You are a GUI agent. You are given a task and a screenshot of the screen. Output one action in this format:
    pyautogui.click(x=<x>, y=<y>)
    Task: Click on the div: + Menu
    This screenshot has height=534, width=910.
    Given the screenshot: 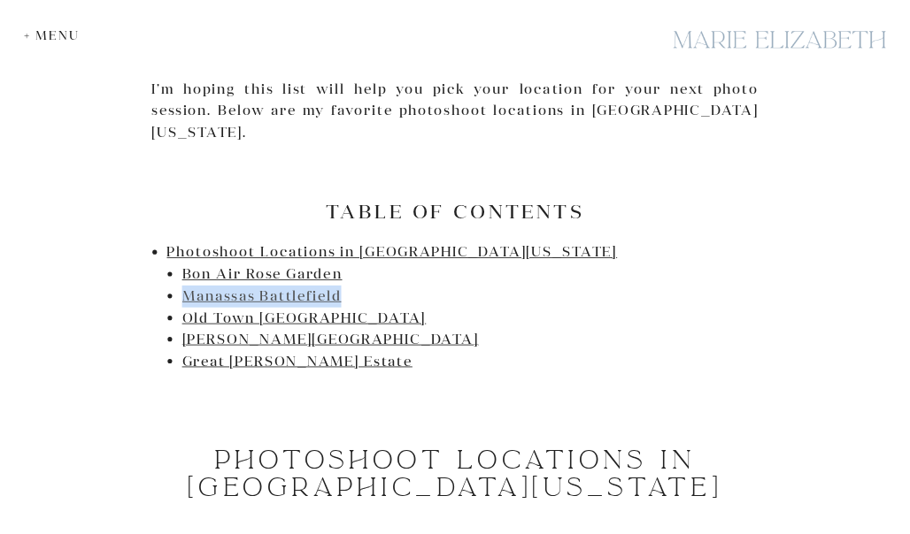 What is the action you would take?
    pyautogui.click(x=55, y=35)
    